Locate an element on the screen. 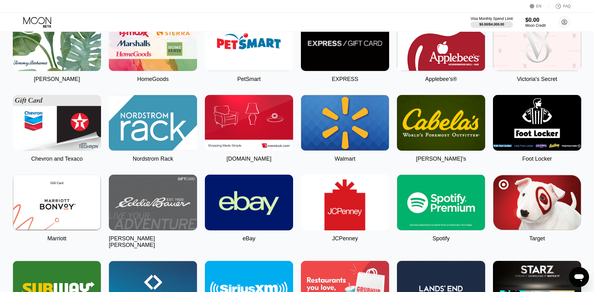 The width and height of the screenshot is (594, 292). div: Spotify is located at coordinates (441, 239).